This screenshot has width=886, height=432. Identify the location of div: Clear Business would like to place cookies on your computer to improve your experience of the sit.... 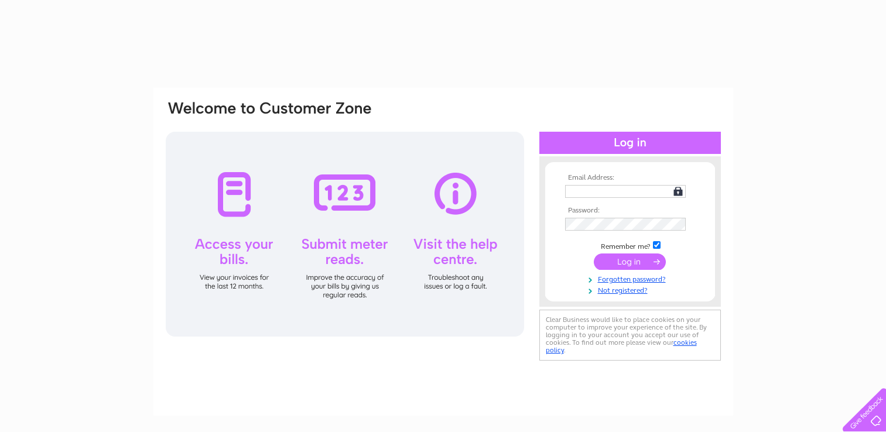
(630, 335).